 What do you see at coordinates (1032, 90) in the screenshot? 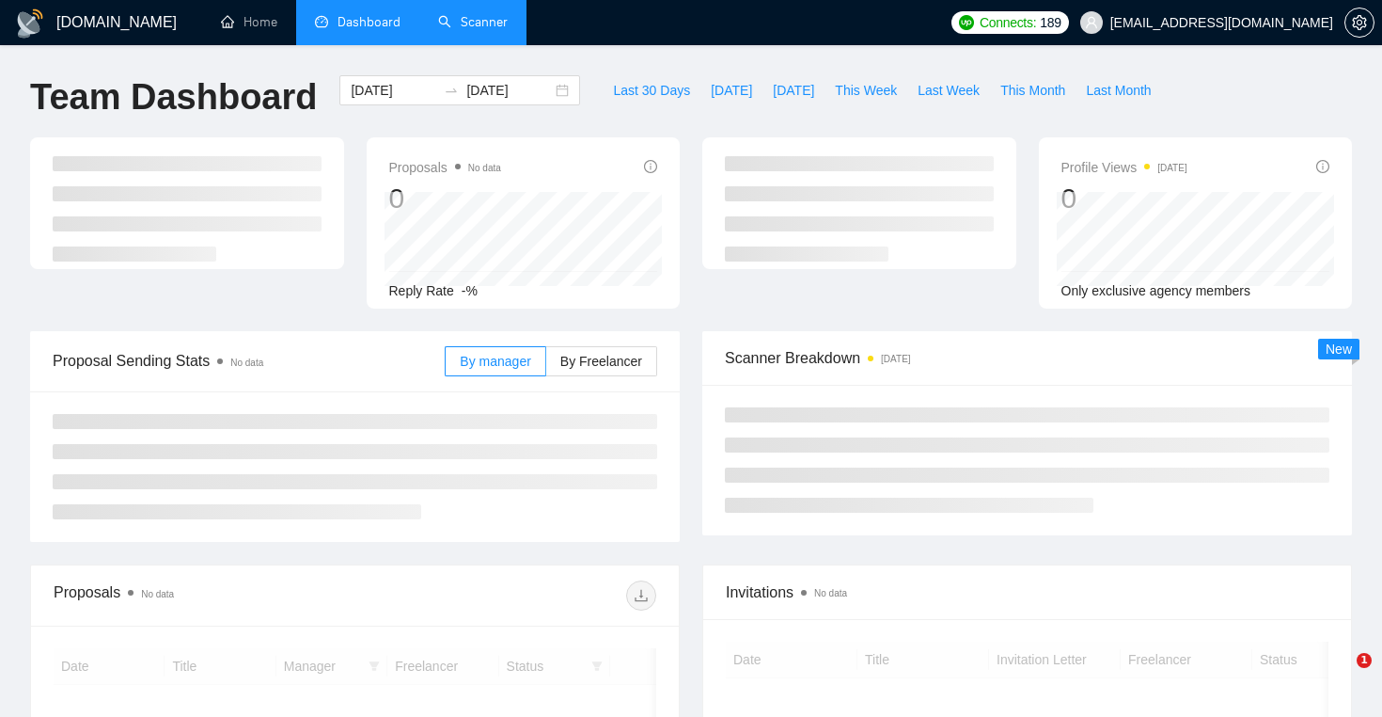
I see `span: This Month` at bounding box center [1032, 90].